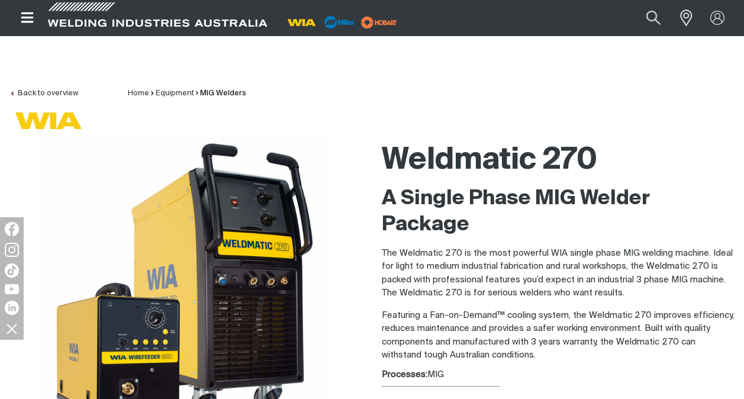 The image size is (744, 399). I want to click on strong: Processes:, so click(404, 374).